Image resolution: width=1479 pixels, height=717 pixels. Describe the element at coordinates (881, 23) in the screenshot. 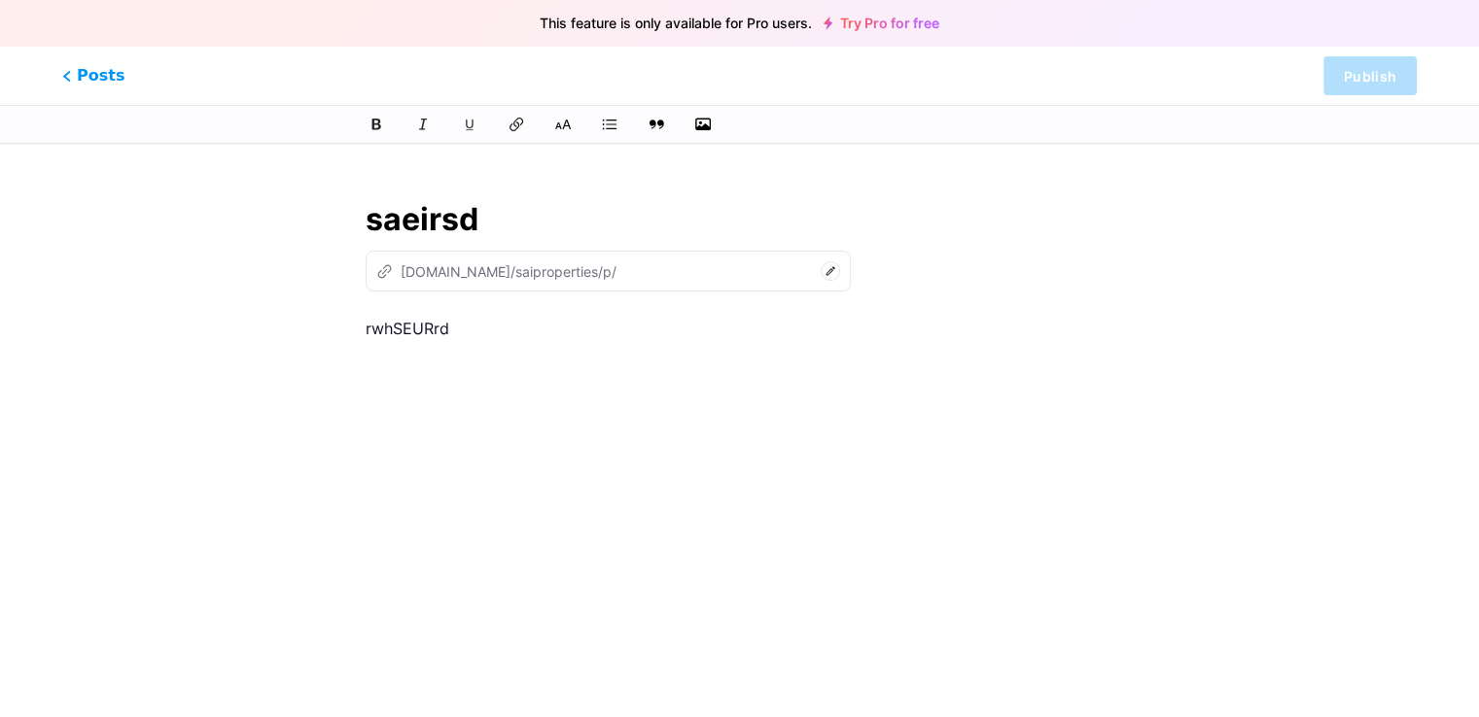

I see `a: Try Pro for free` at that location.